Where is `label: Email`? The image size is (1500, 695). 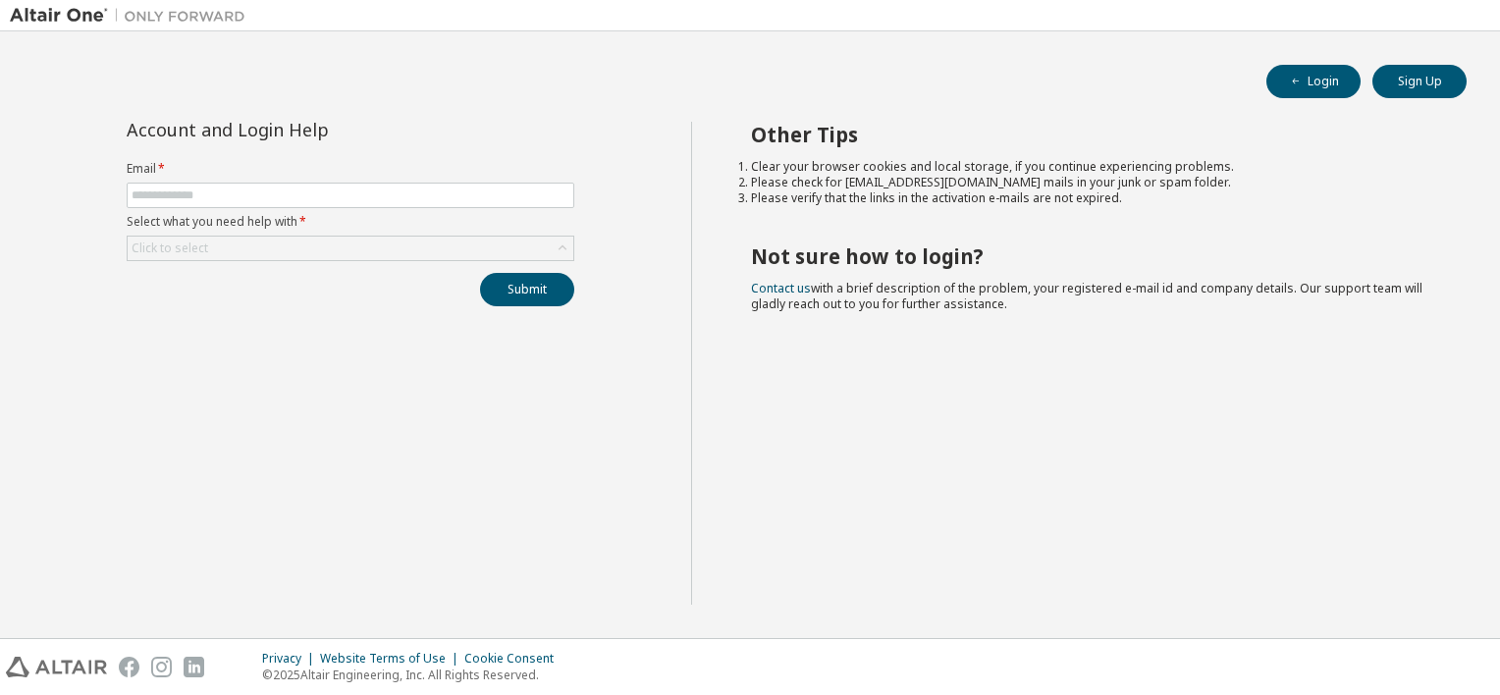 label: Email is located at coordinates (351, 169).